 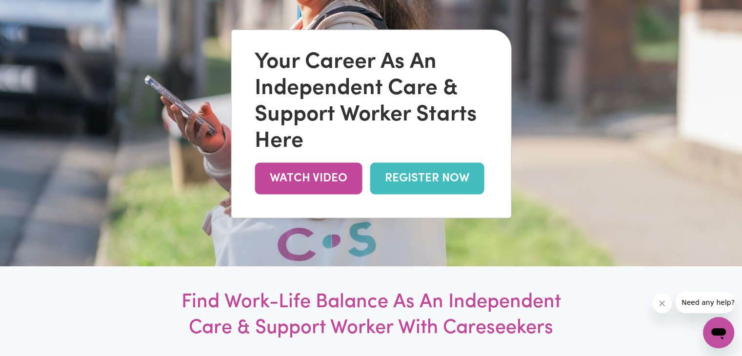 What do you see at coordinates (371, 316) in the screenshot?
I see `h1: Find Work-Life Balance As An Independent Care & Support Worker With Careseekers` at bounding box center [371, 316].